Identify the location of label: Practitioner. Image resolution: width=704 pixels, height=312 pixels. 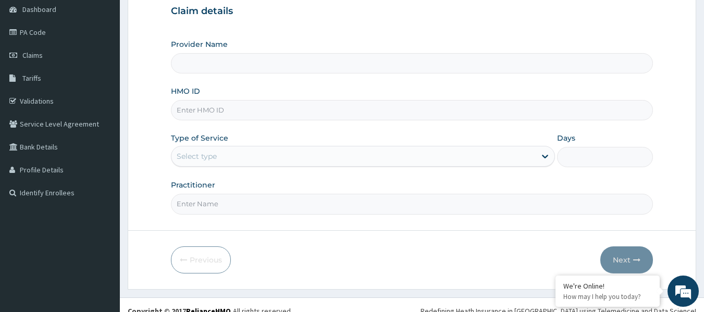
(193, 185).